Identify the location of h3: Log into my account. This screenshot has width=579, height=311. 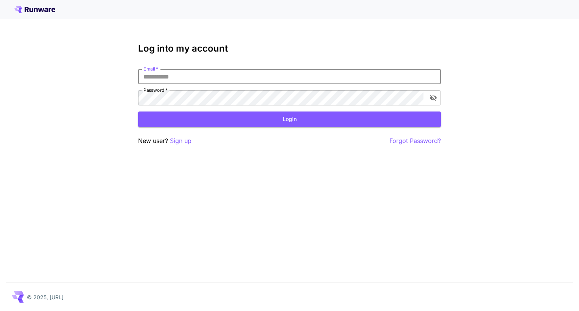
(290, 48).